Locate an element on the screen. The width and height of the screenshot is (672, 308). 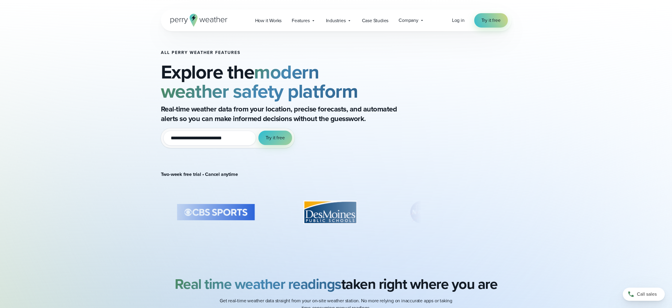
strong: Two-week free trial • Cancel anytime is located at coordinates (199, 174).